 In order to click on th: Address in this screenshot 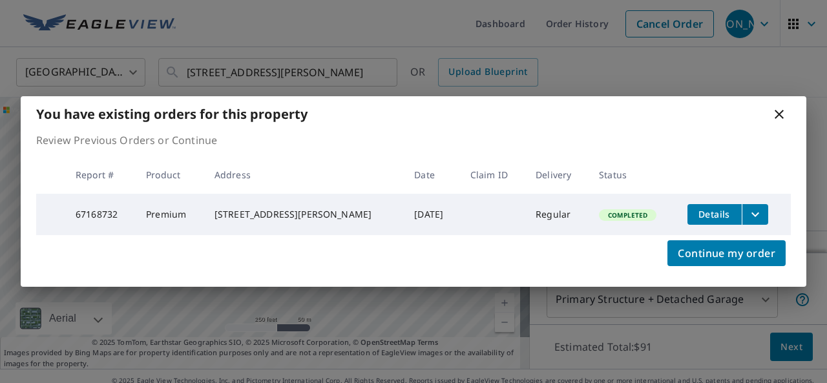, I will do `click(304, 175)`.